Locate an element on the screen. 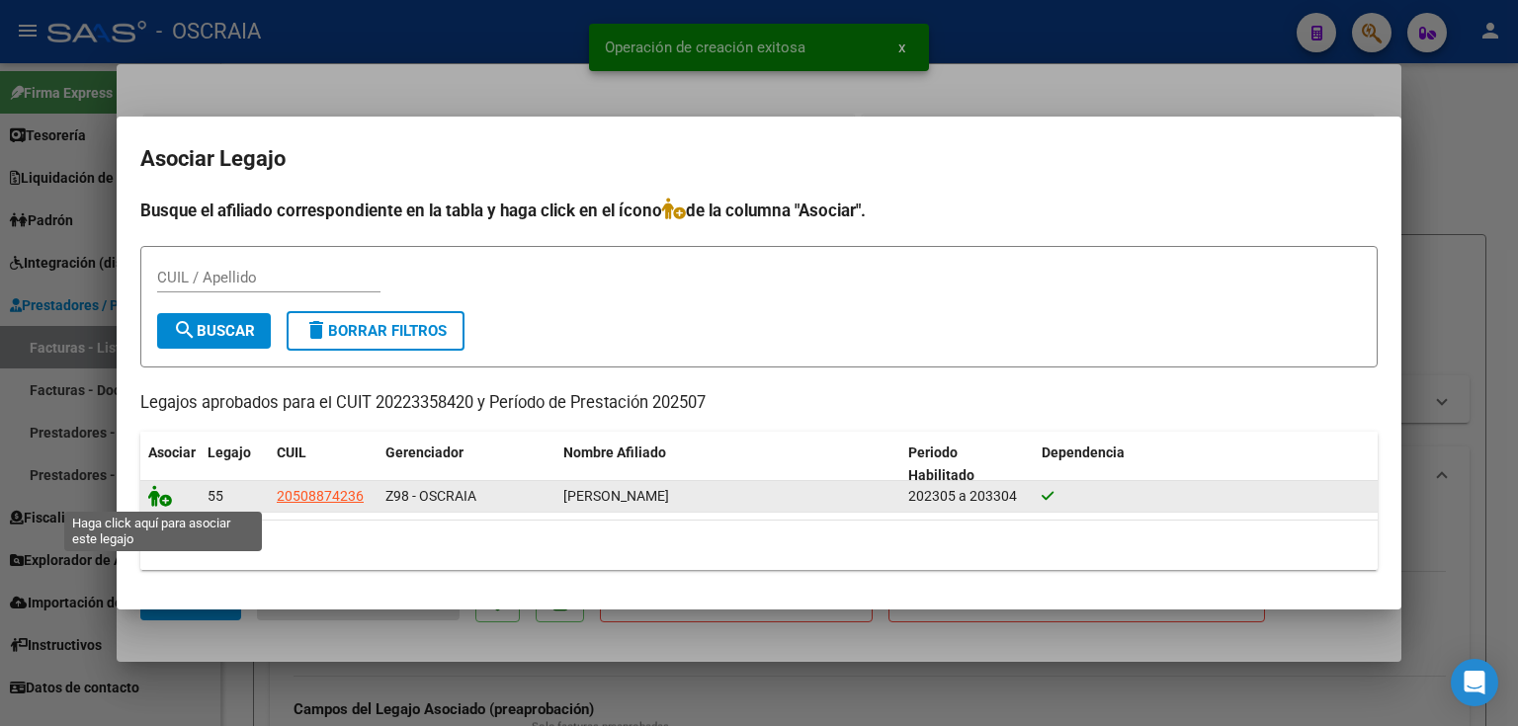  div: Open Intercom Messenger is located at coordinates (1475, 683).